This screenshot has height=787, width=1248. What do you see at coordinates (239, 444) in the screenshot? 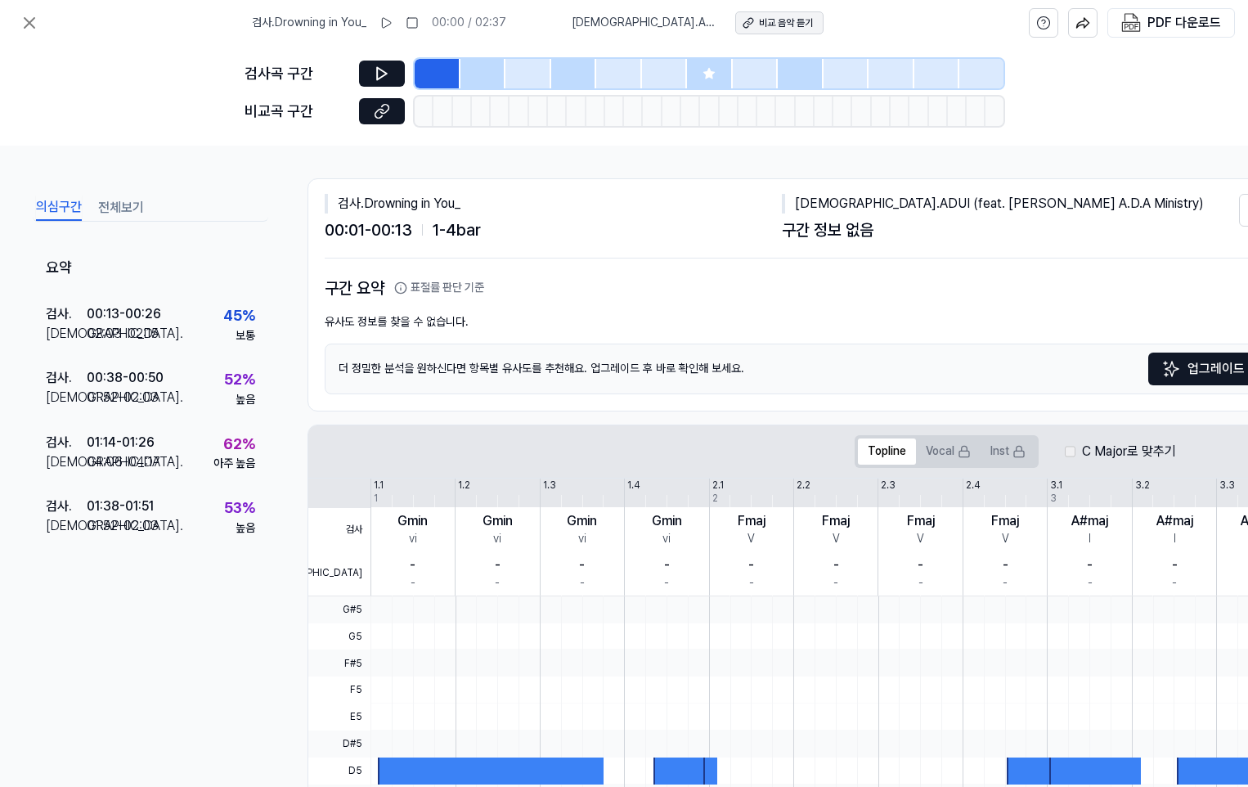
I see `div: 62 %` at bounding box center [239, 444].